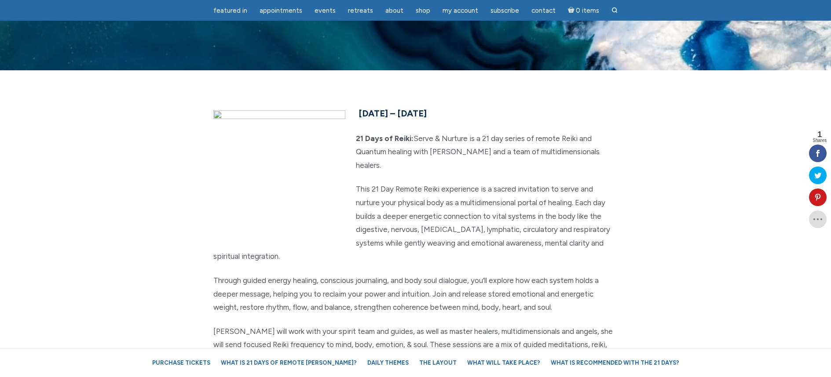  I want to click on span: My Account, so click(460, 11).